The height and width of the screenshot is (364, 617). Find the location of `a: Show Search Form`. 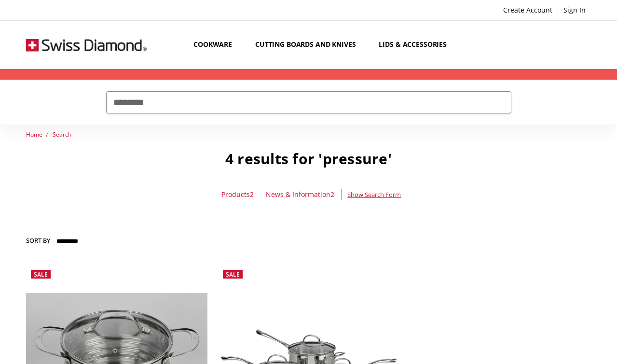

a: Show Search Form is located at coordinates (374, 194).